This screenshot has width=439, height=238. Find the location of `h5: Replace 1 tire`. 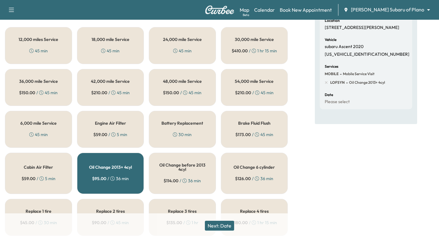

h5: Replace 1 tire is located at coordinates (39, 211).